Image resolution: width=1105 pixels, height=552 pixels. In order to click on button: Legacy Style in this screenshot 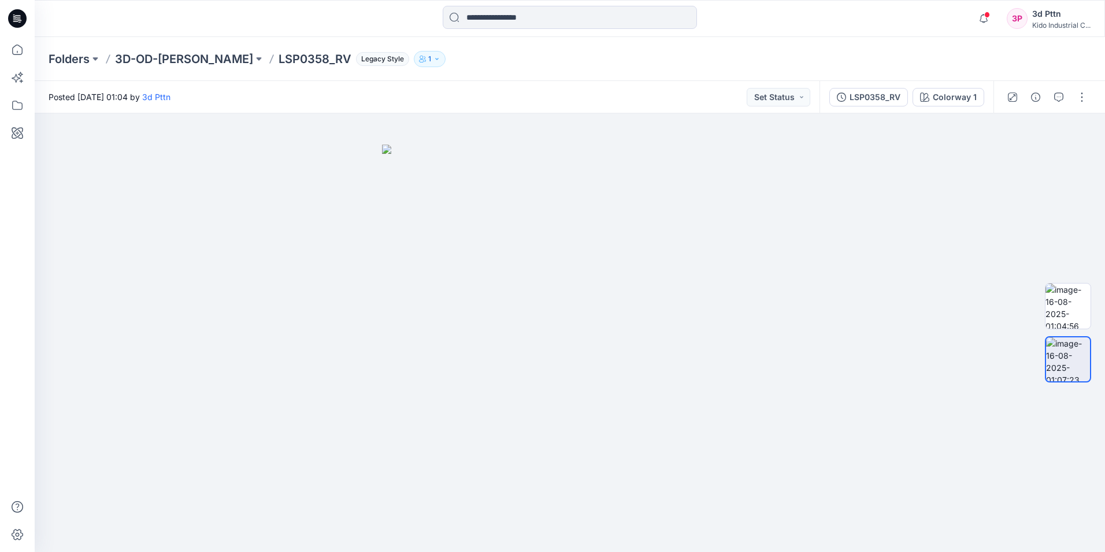, I will do `click(380, 59)`.